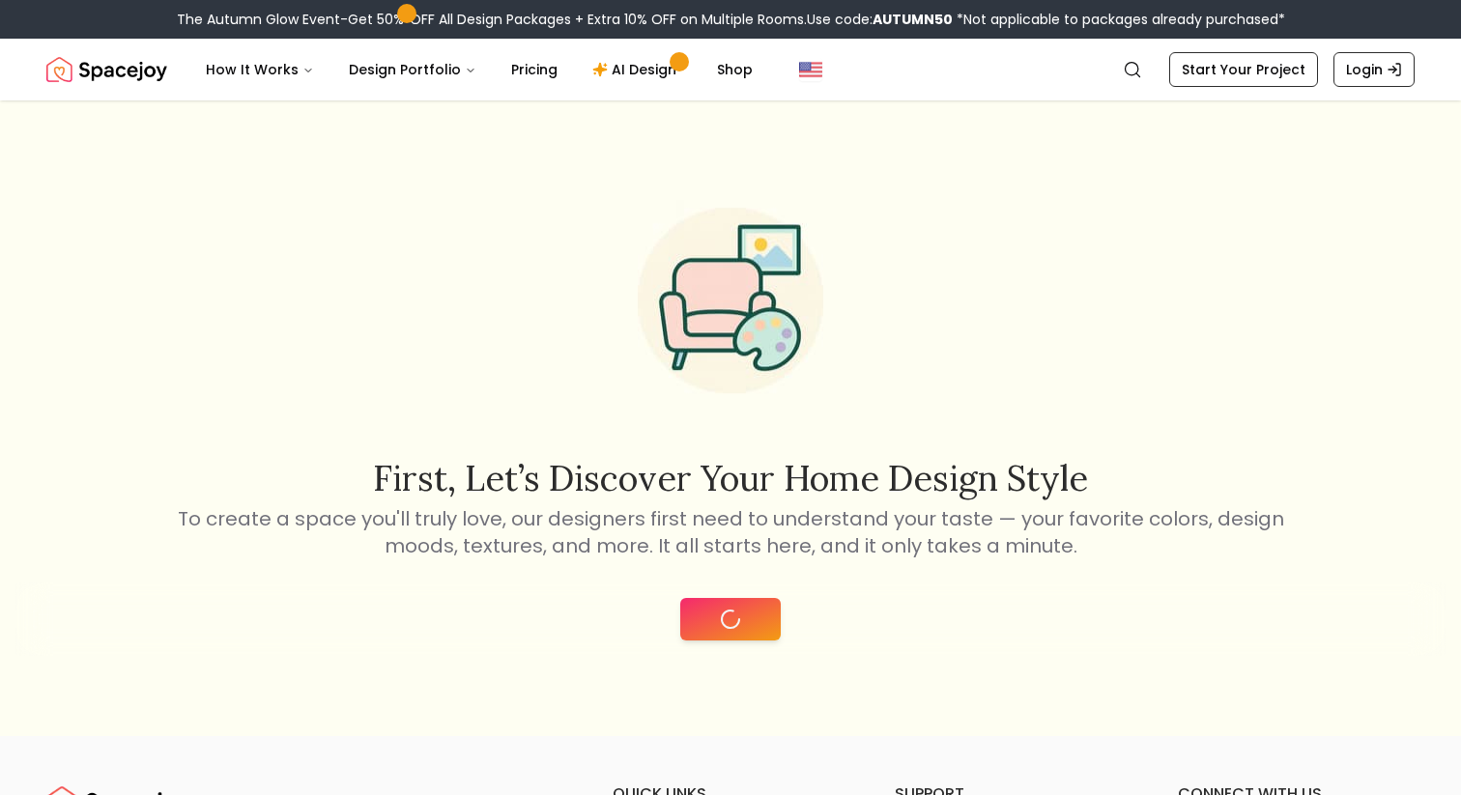  Describe the element at coordinates (1374, 70) in the screenshot. I see `a: Login` at that location.